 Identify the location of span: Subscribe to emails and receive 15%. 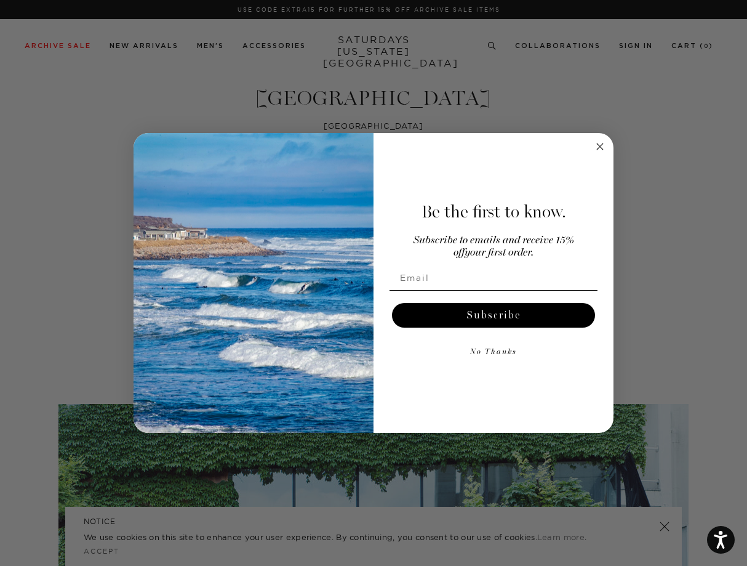
(494, 240).